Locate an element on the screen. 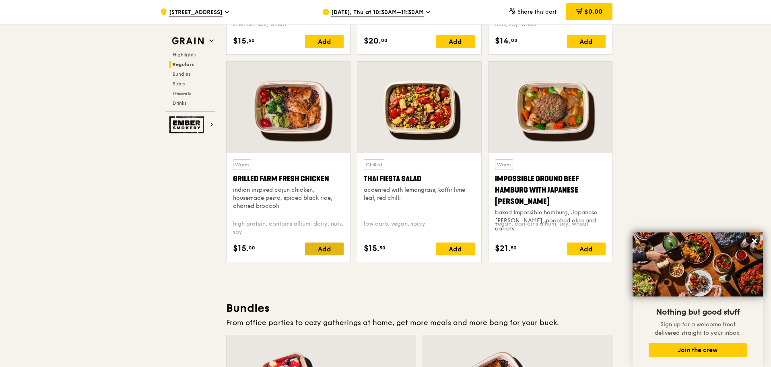 The width and height of the screenshot is (771, 367). span: Bundles is located at coordinates (182, 74).